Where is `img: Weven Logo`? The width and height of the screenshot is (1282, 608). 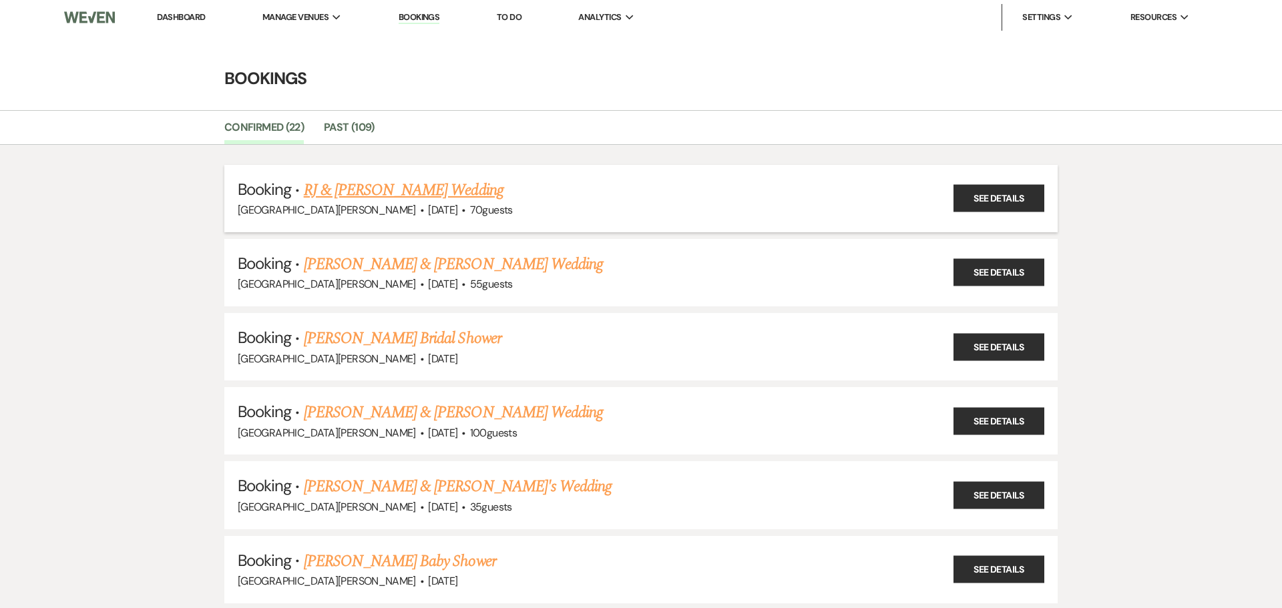 img: Weven Logo is located at coordinates (89, 17).